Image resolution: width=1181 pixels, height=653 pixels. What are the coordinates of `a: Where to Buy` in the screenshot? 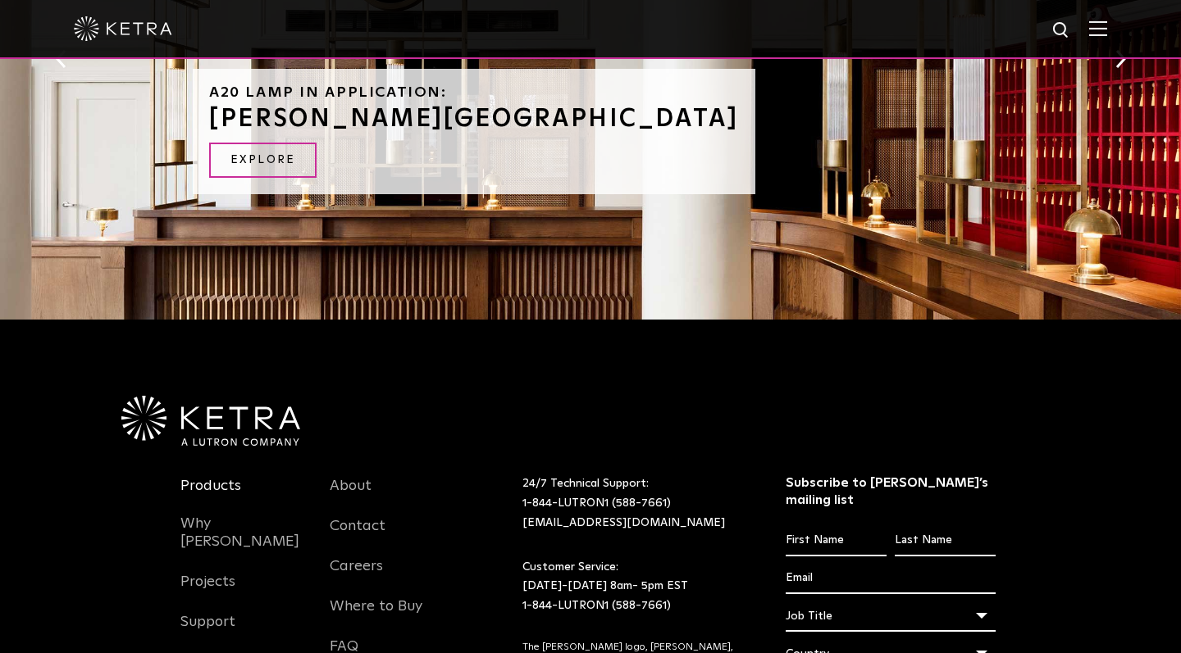 It's located at (375, 616).